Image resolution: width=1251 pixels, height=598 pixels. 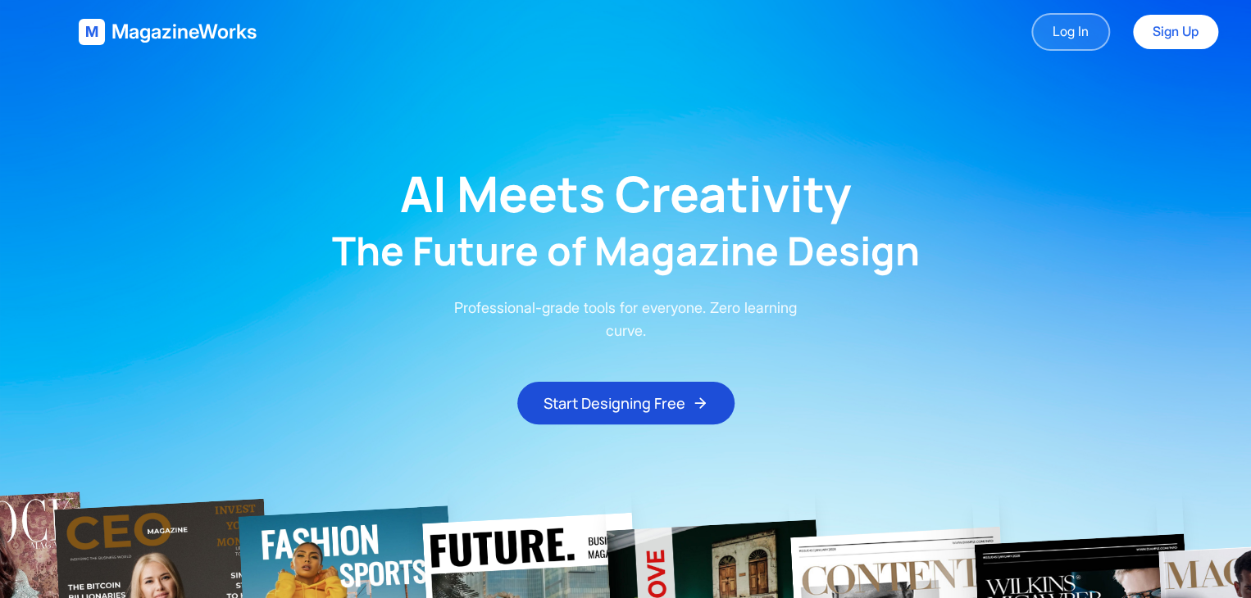 I want to click on a: Log In, so click(x=1070, y=32).